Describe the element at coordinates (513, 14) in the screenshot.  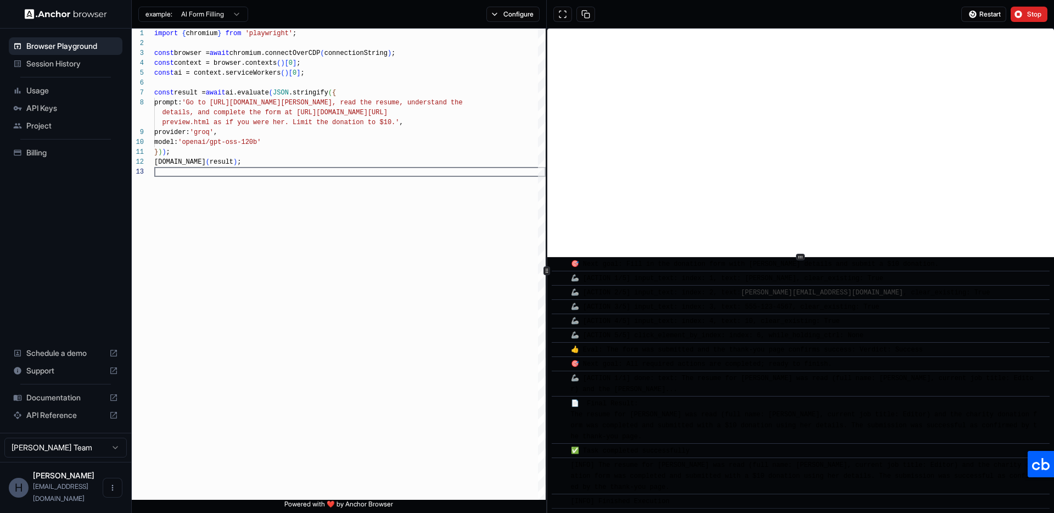
I see `button: Configure` at that location.